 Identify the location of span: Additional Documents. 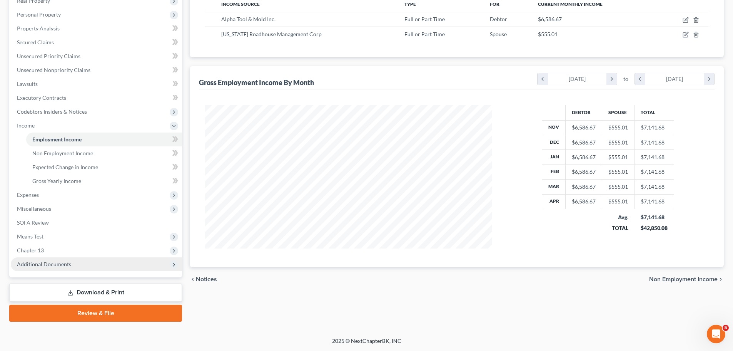
(44, 264).